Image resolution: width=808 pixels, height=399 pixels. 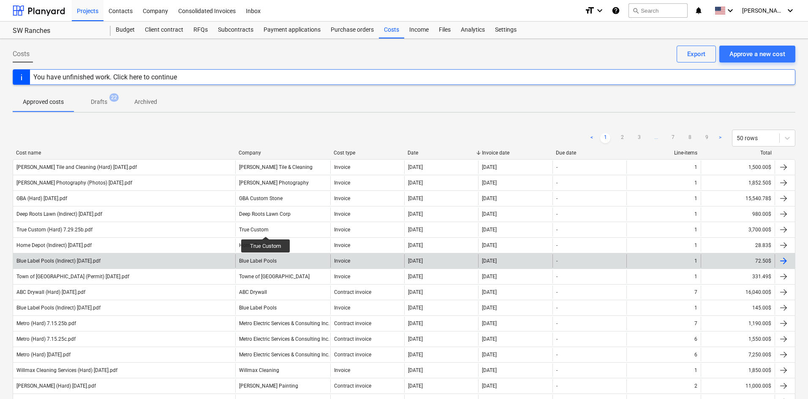 What do you see at coordinates (505, 30) in the screenshot?
I see `a: Settings` at bounding box center [505, 30].